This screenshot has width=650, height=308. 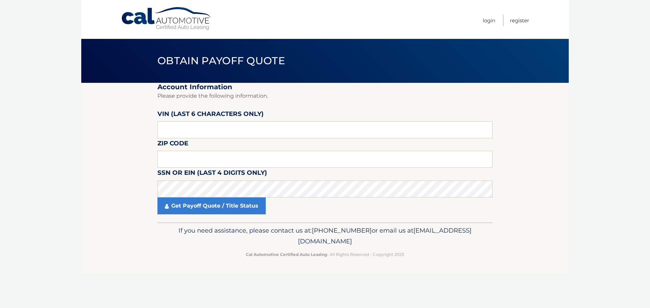 What do you see at coordinates (519, 20) in the screenshot?
I see `a: Register` at bounding box center [519, 20].